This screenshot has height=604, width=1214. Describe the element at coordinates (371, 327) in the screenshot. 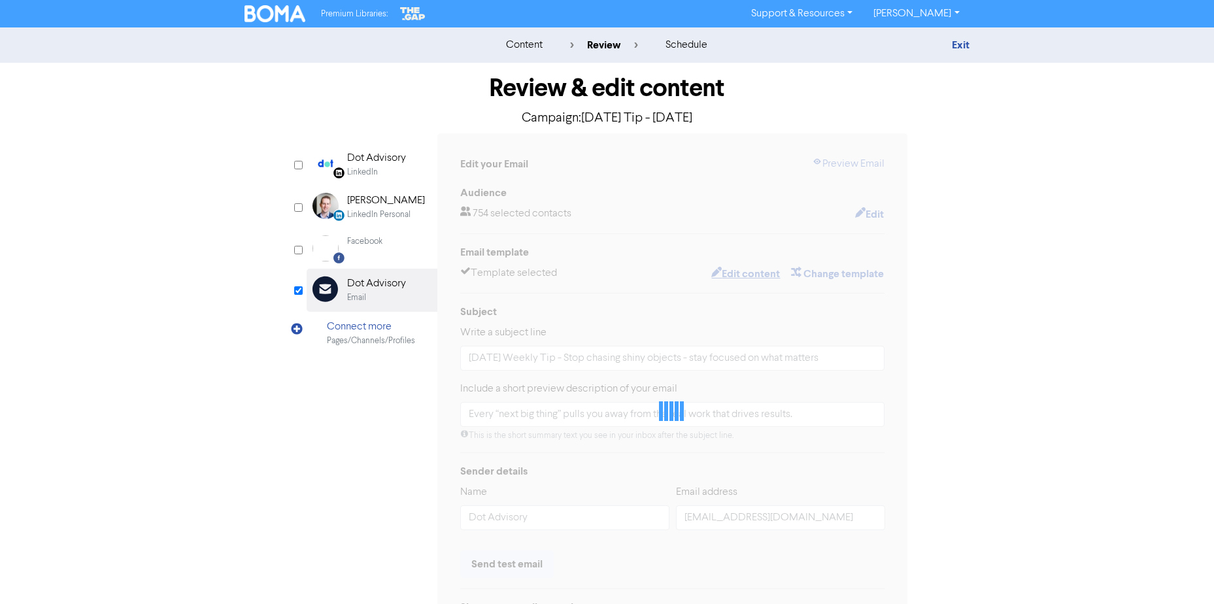

I see `div: Connect more` at that location.